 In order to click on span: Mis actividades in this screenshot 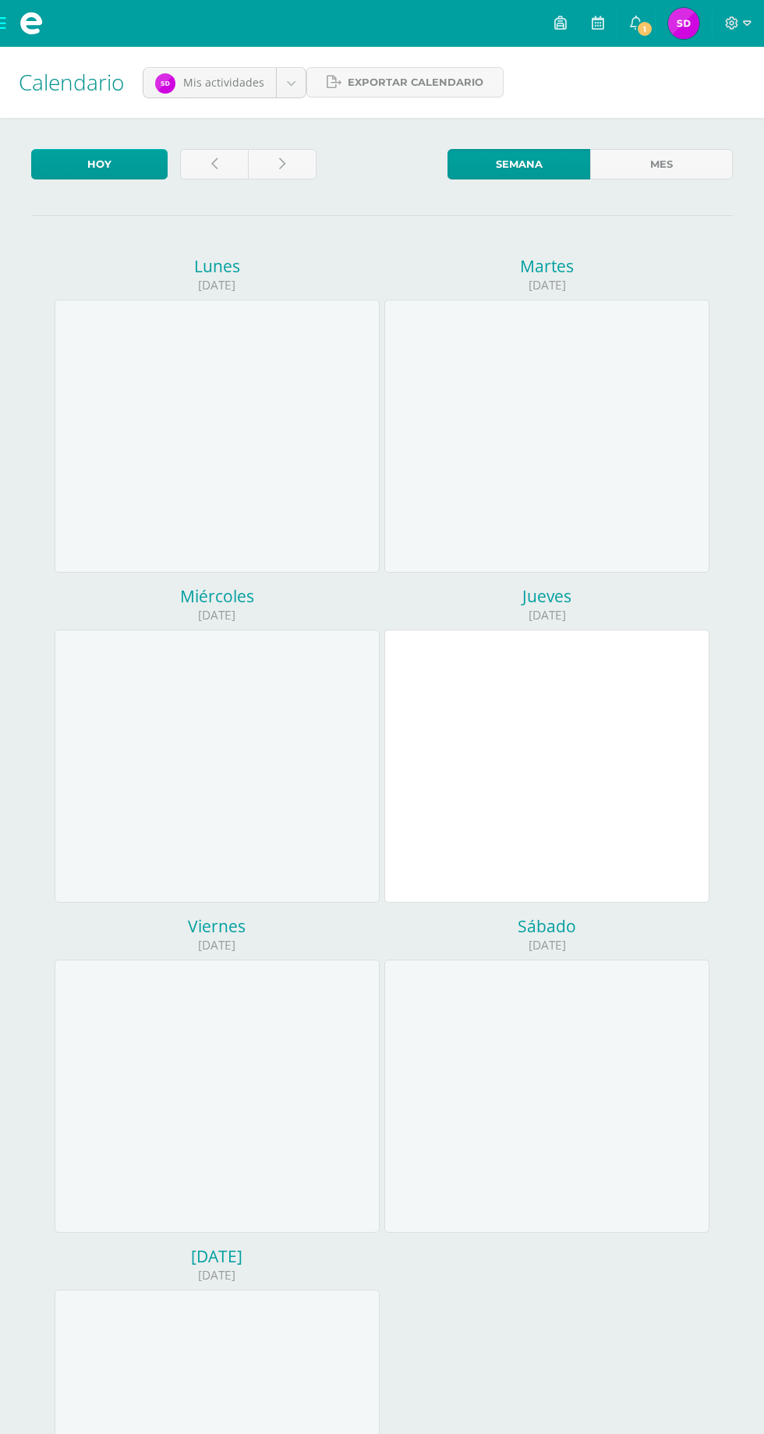, I will do `click(224, 82)`.